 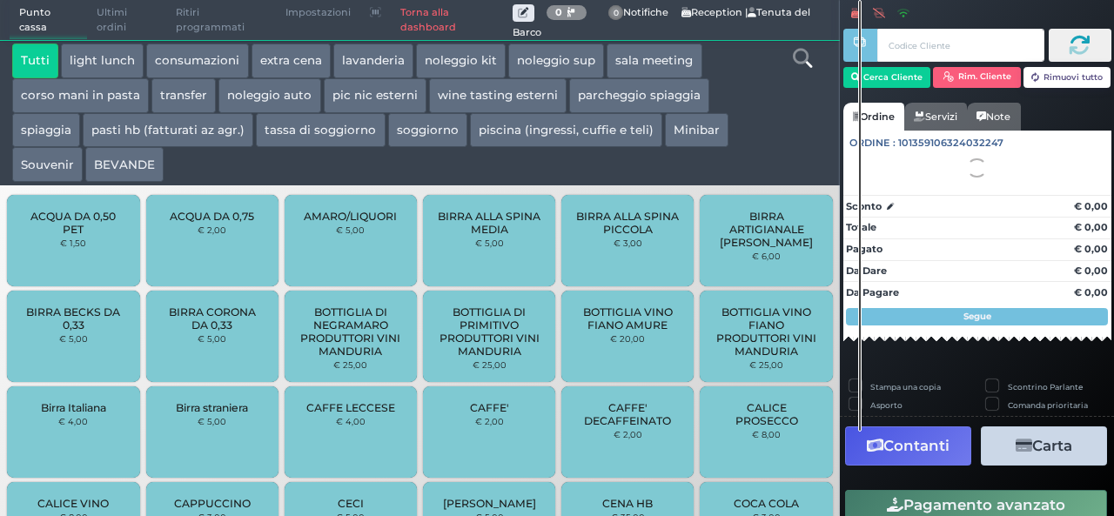 I want to click on span: CAFFE' DECAFFEINATO, so click(x=627, y=414).